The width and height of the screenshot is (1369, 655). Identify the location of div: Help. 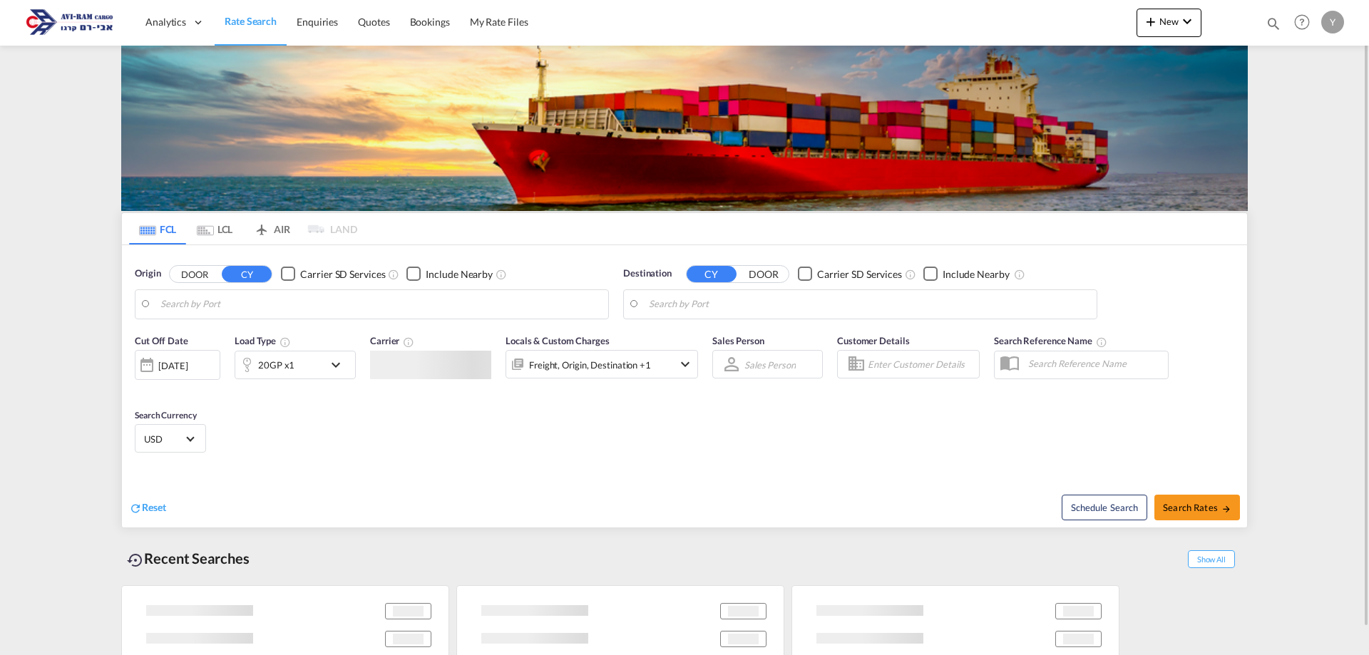
(1306, 23).